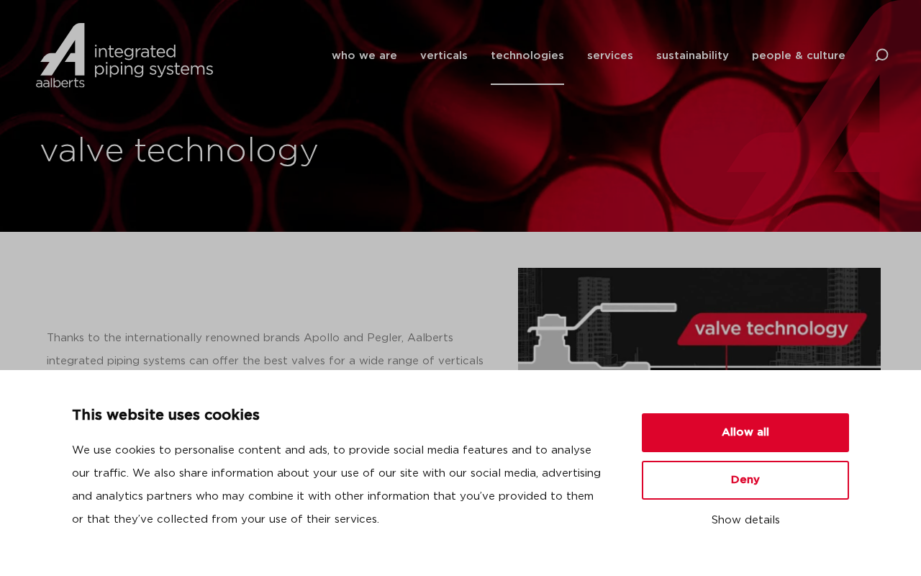 The width and height of the screenshot is (921, 576). I want to click on a: sustainability, so click(692, 55).